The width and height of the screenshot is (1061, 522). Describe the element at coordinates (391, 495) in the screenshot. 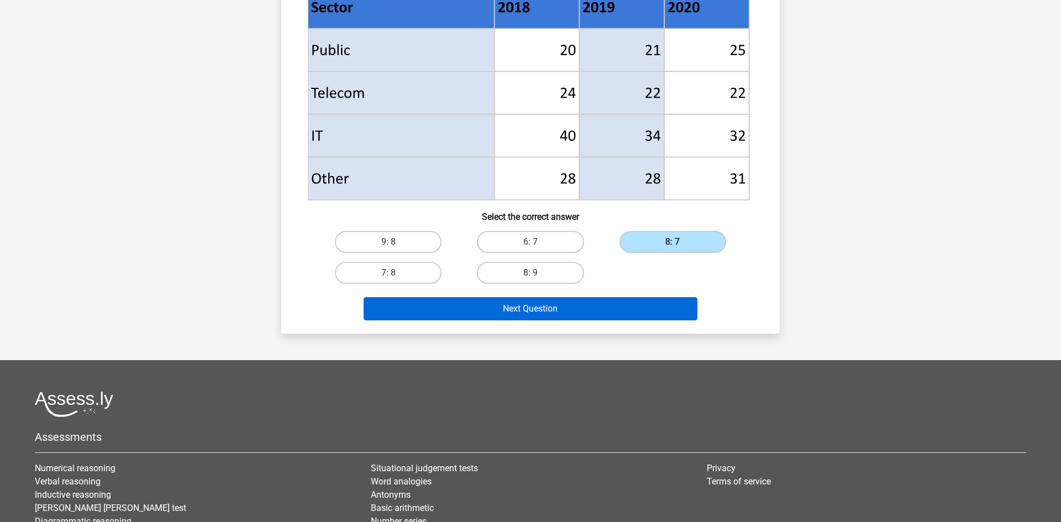

I see `a: Antonyms` at that location.